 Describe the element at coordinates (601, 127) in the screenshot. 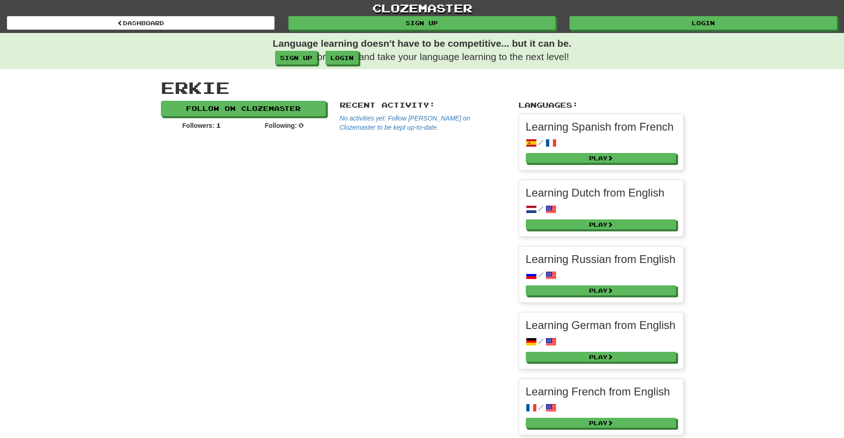

I see `h3: Learning Spanish from French` at that location.